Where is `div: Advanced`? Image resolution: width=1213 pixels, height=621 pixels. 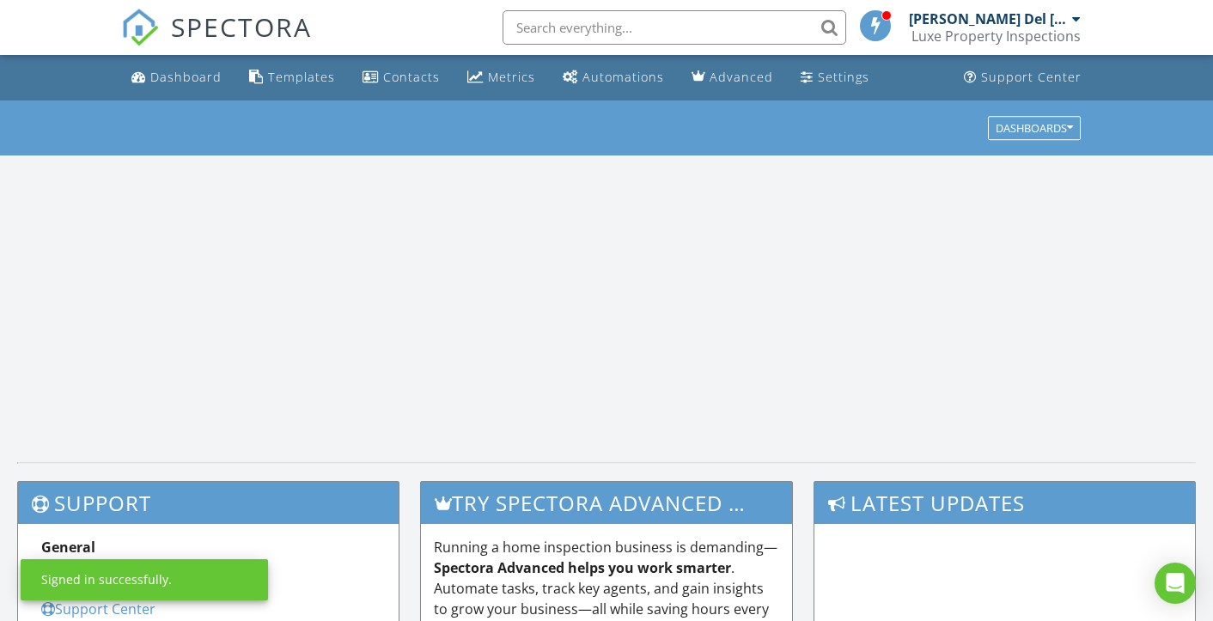
div: Advanced is located at coordinates (742, 76).